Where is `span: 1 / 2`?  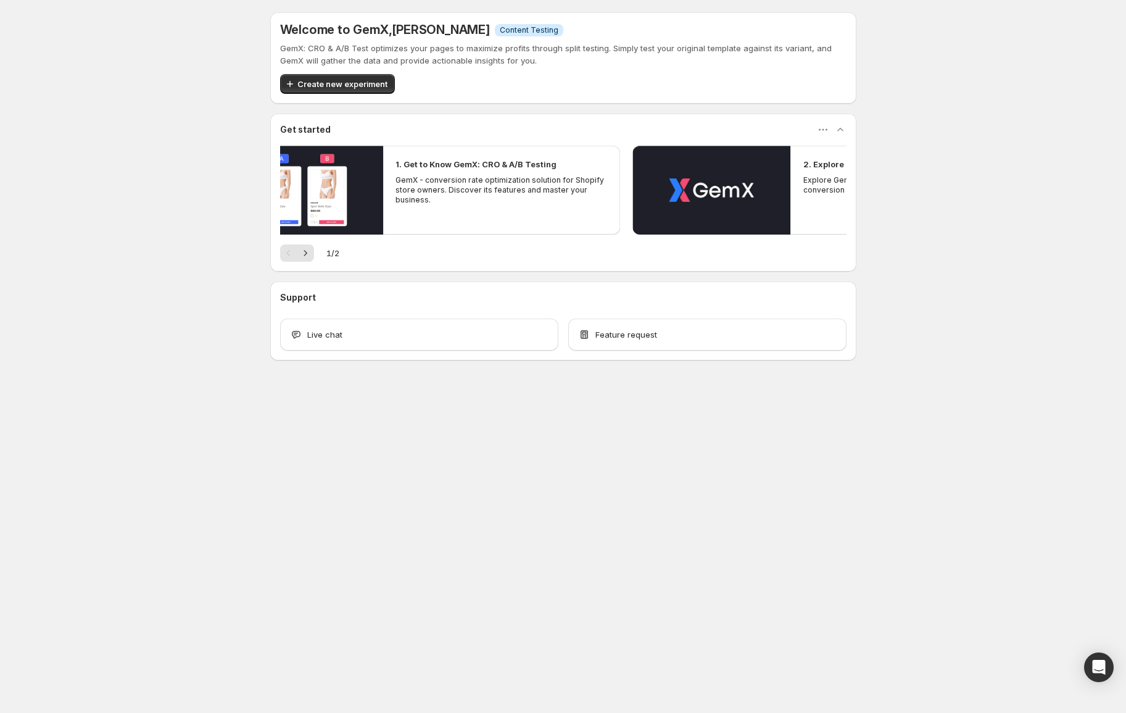
span: 1 / 2 is located at coordinates (333, 253).